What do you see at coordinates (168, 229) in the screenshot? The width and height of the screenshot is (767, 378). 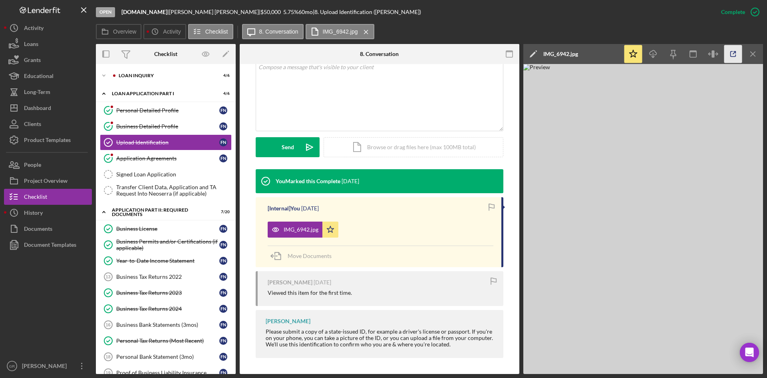 I see `div: Business License` at bounding box center [168, 229].